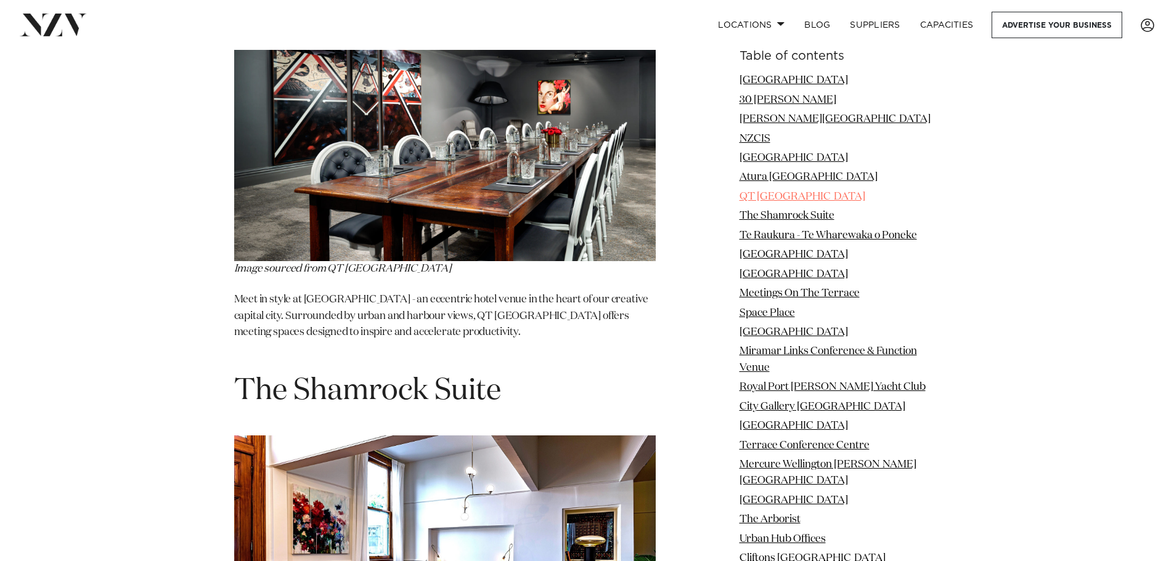  What do you see at coordinates (799, 293) in the screenshot?
I see `a: Meetings On The Terrace` at bounding box center [799, 293].